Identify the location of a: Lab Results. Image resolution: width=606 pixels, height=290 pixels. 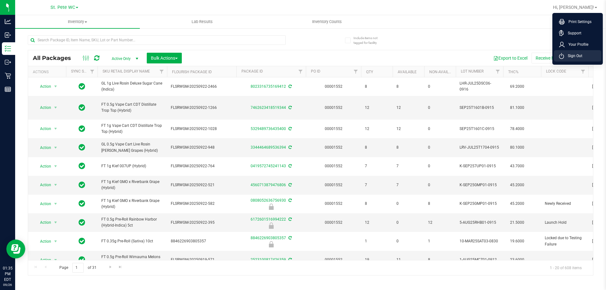
(202, 22).